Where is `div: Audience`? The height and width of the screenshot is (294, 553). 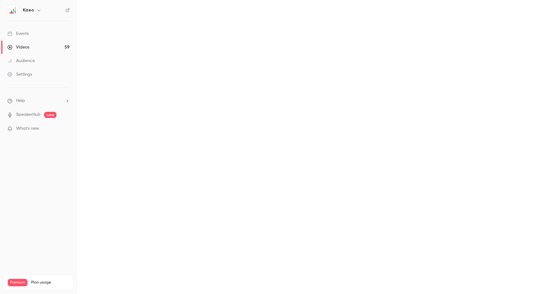 div: Audience is located at coordinates (21, 61).